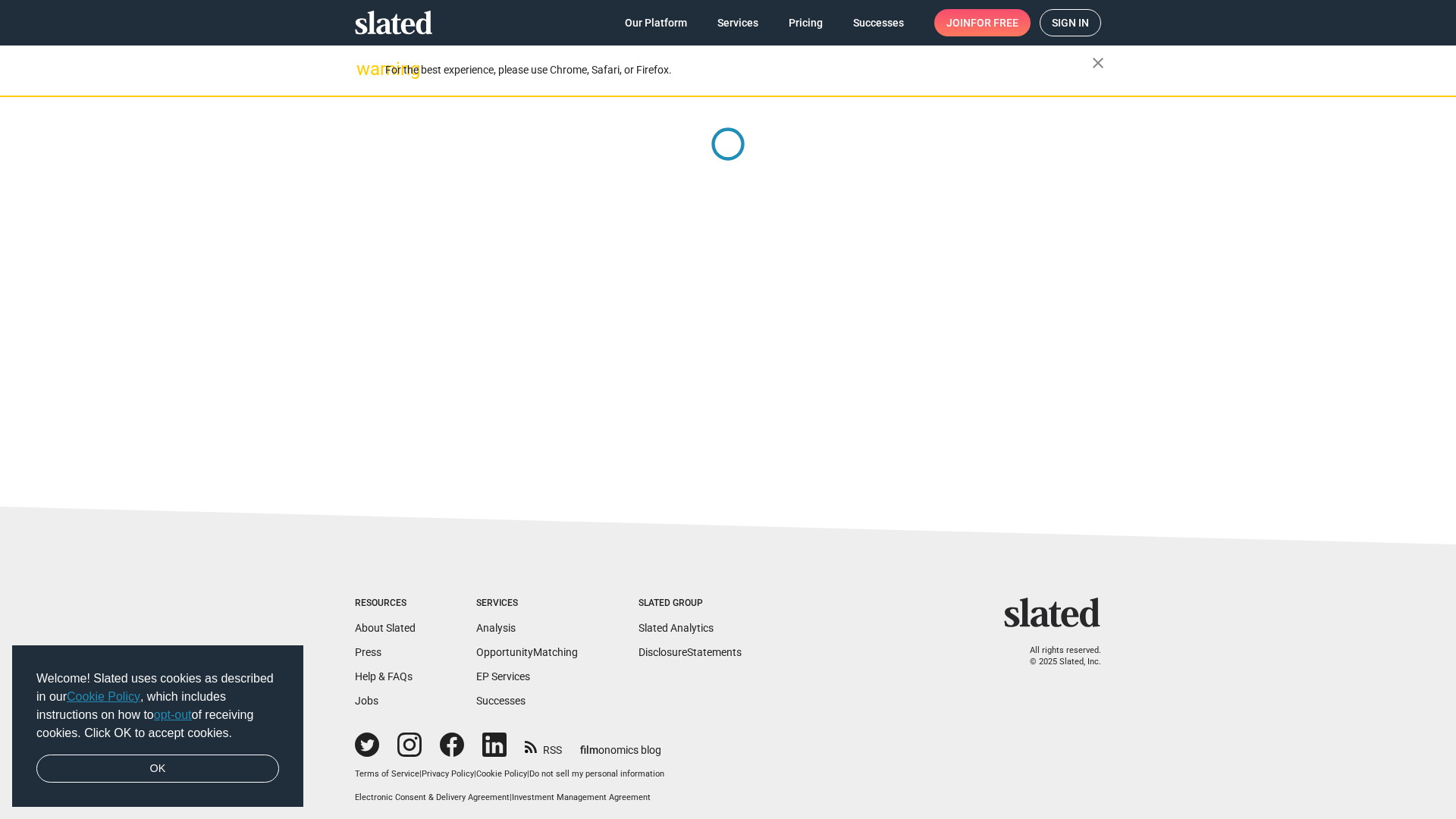 Image resolution: width=1456 pixels, height=819 pixels. What do you see at coordinates (1057, 656) in the screenshot?
I see `p: All rights reserved. © 2025 Slated, Inc.` at bounding box center [1057, 656].